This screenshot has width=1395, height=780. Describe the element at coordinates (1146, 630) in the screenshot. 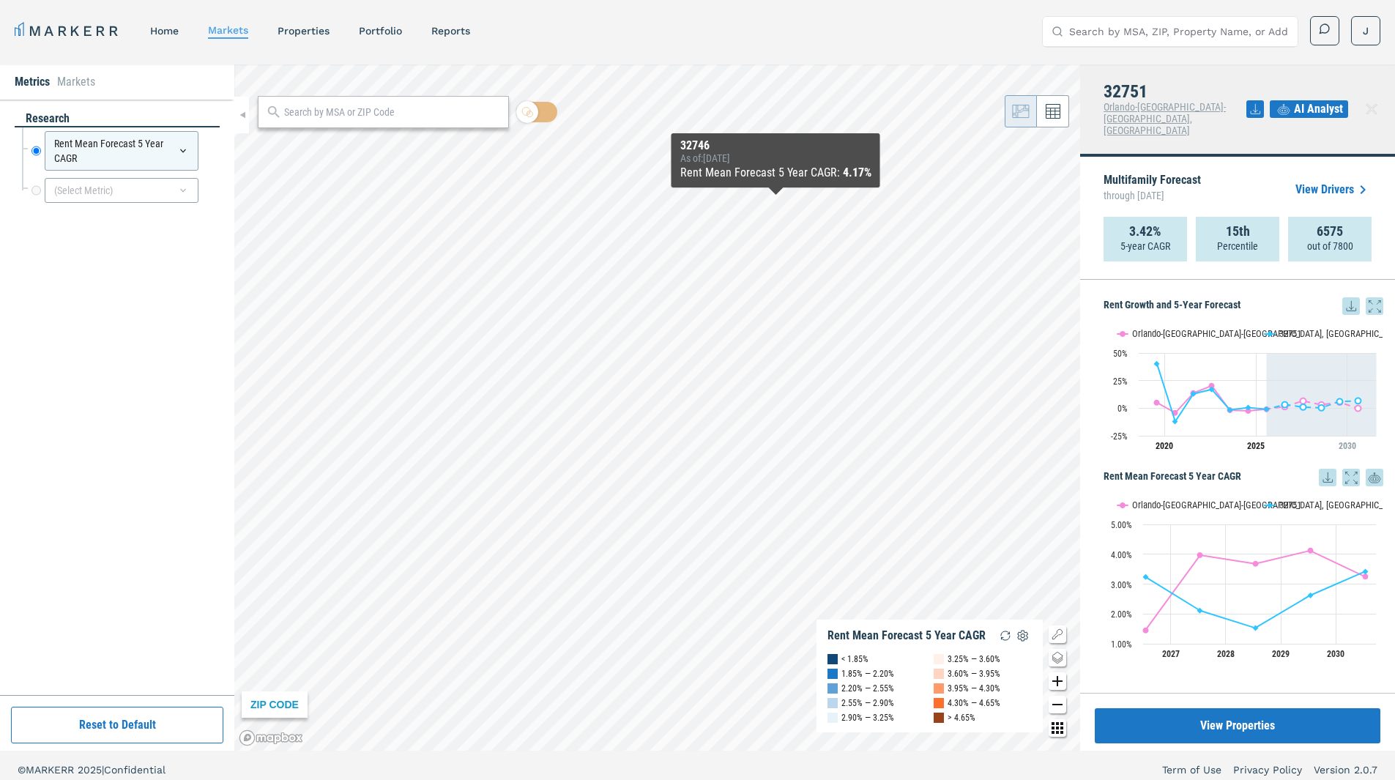

I see `path: Tuesday, 14 Jul, 20:00, 1.45. Orlando-Kissimmee-Sanford, FL.` at that location.